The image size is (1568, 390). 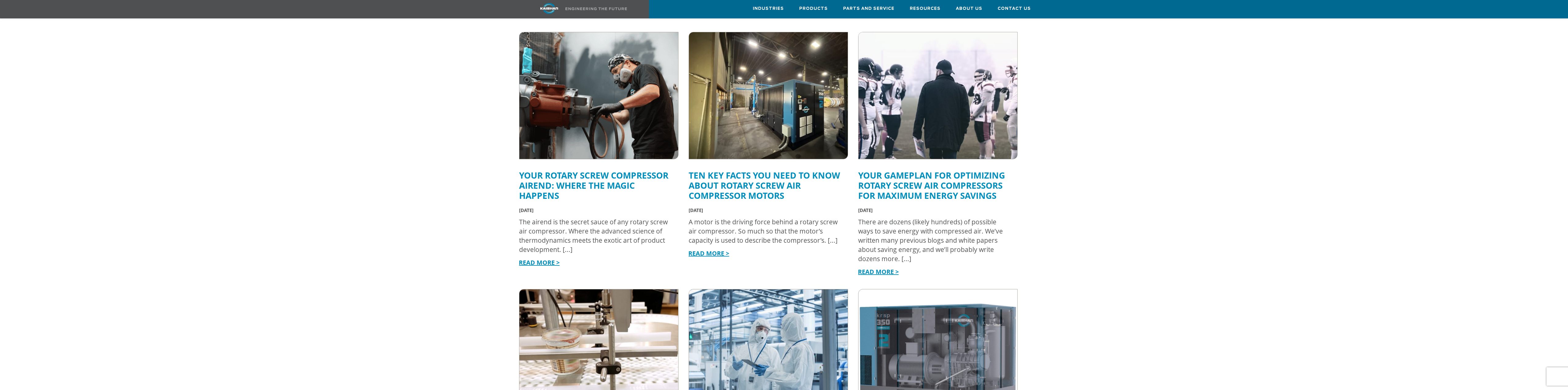 I want to click on a: Resources, so click(x=925, y=9).